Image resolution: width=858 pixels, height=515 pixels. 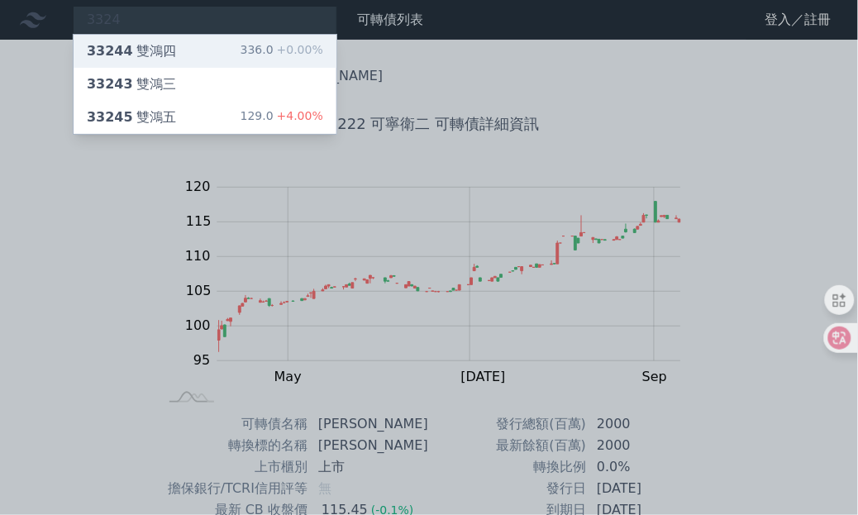 I want to click on div: 雙鴻五, so click(x=131, y=117).